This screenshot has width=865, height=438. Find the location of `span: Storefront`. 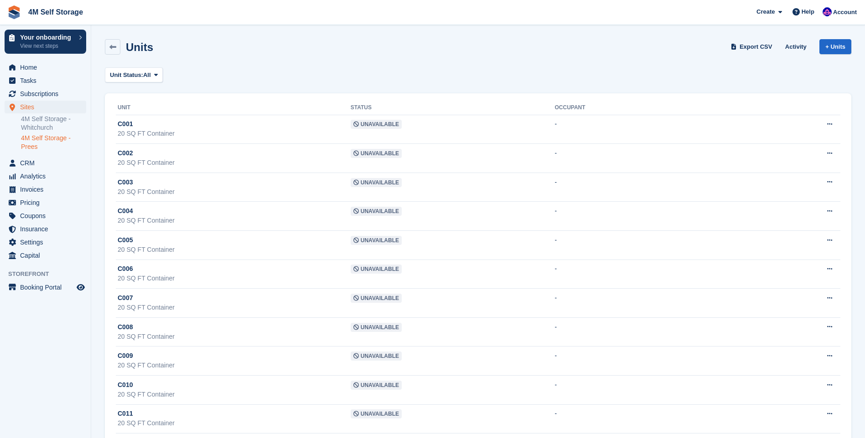

span: Storefront is located at coordinates (49, 274).